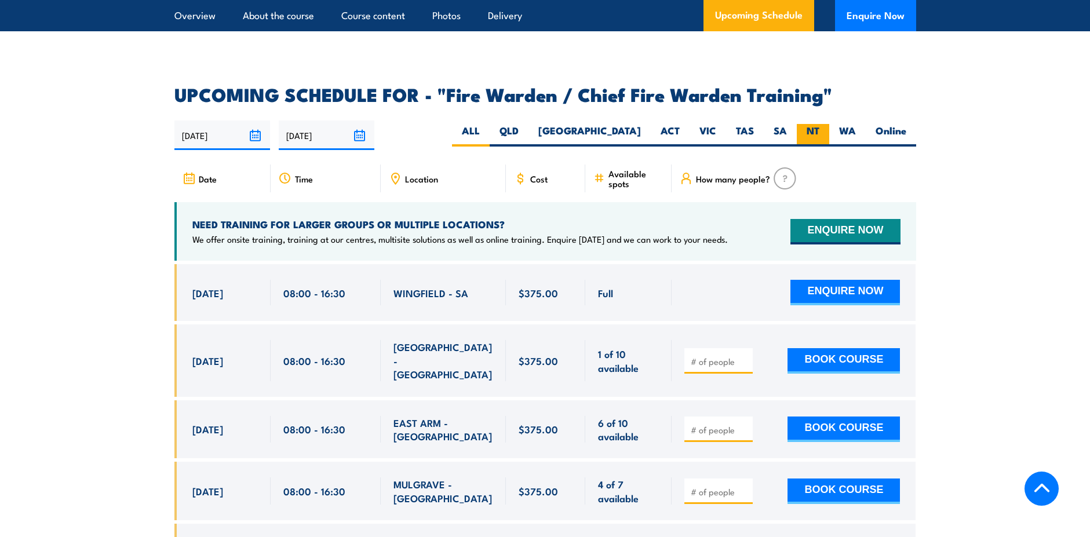  Describe the element at coordinates (545, 94) in the screenshot. I see `h2: UPCOMING SCHEDULE FOR - "Fire Warden / Chief Fire Warden Training"` at that location.